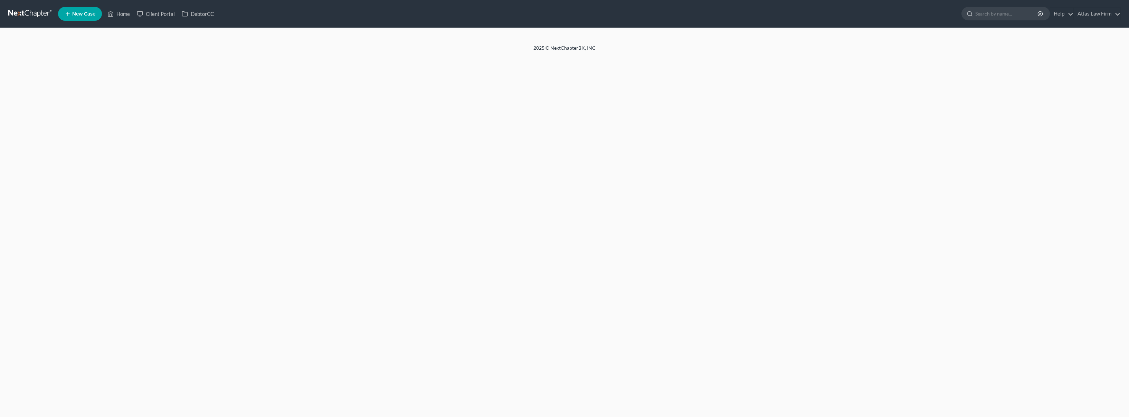  Describe the element at coordinates (564, 51) in the screenshot. I see `div: 2025 © NextChapterBK, INC` at that location.